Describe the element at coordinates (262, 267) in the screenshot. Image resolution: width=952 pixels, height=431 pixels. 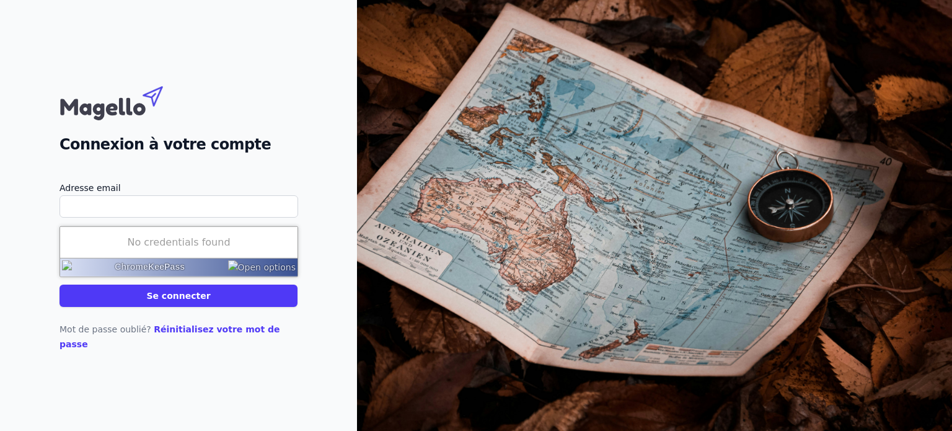
I see `img: Open options` at that location.